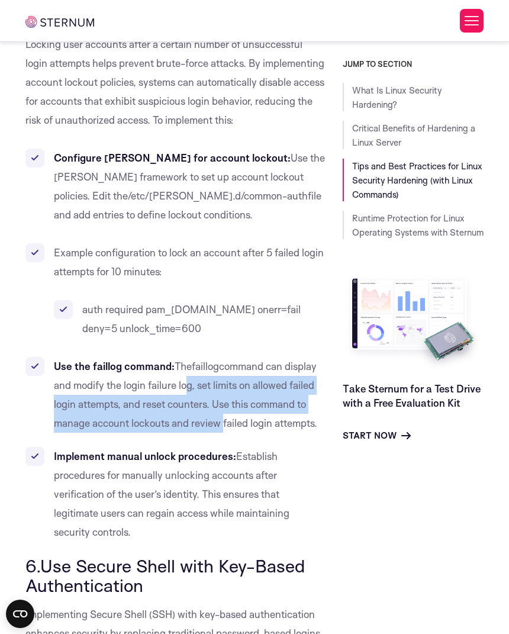 The width and height of the screenshot is (509, 634). I want to click on span: file and add entries to define lockout conditions., so click(188, 205).